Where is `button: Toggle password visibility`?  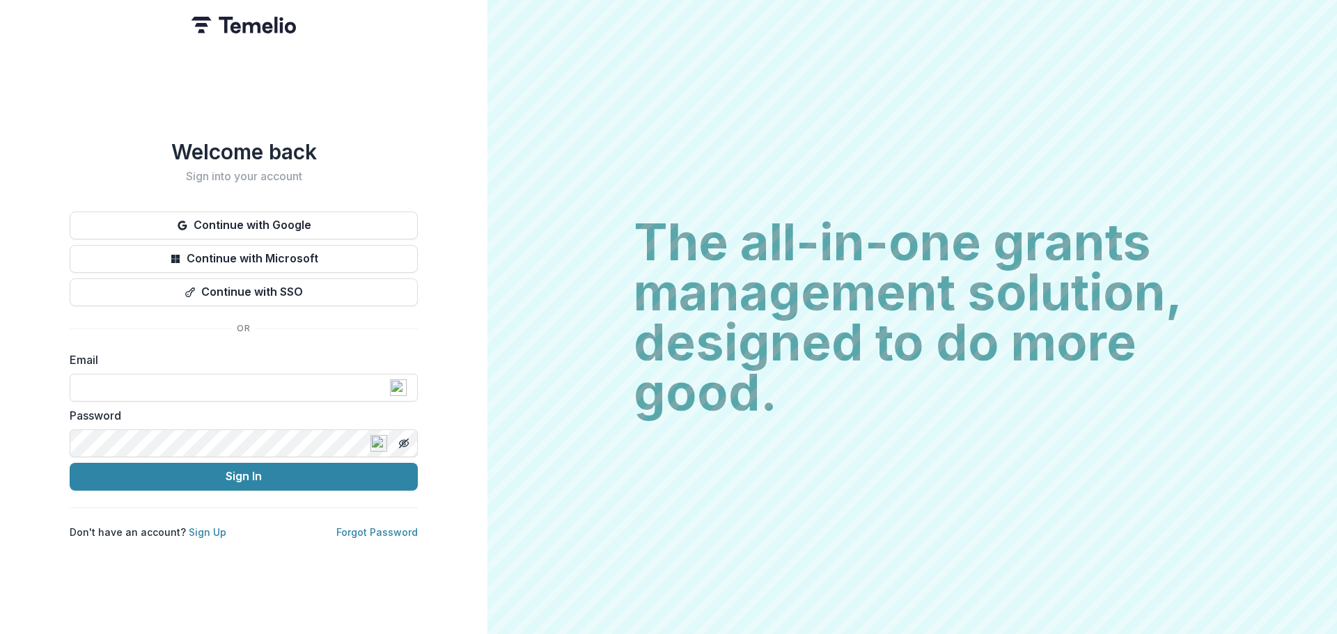
button: Toggle password visibility is located at coordinates (404, 443).